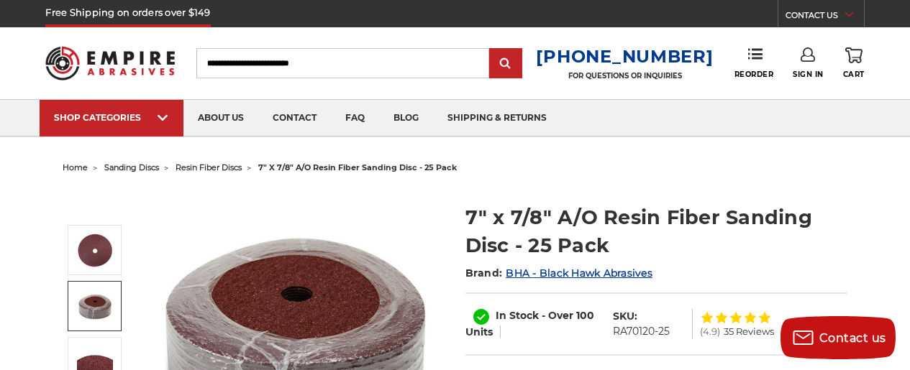 This screenshot has height=370, width=910. I want to click on span: 100, so click(585, 316).